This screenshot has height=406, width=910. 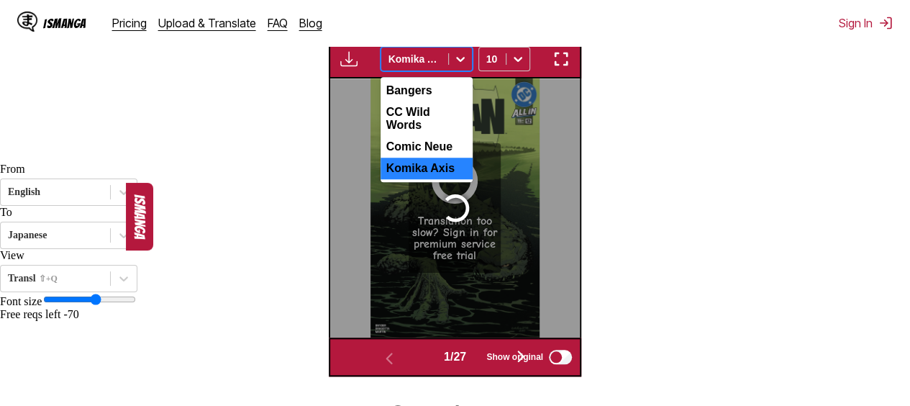 I want to click on img: Download translated images, so click(x=349, y=59).